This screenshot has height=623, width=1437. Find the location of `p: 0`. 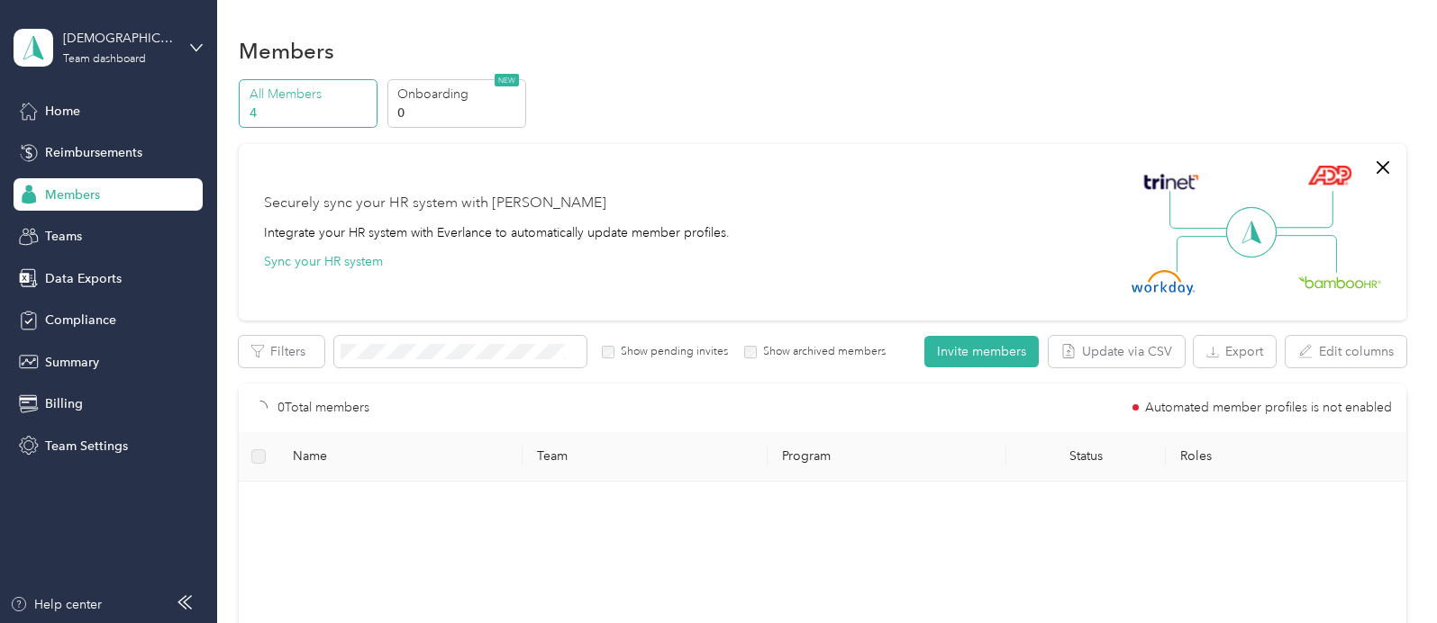

p: 0 is located at coordinates (458, 113).